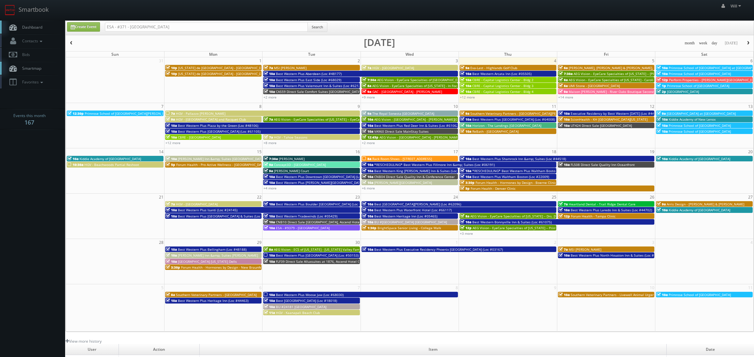 The height and width of the screenshot is (357, 754). What do you see at coordinates (751, 106) in the screenshot?
I see `span: 13` at bounding box center [751, 106].